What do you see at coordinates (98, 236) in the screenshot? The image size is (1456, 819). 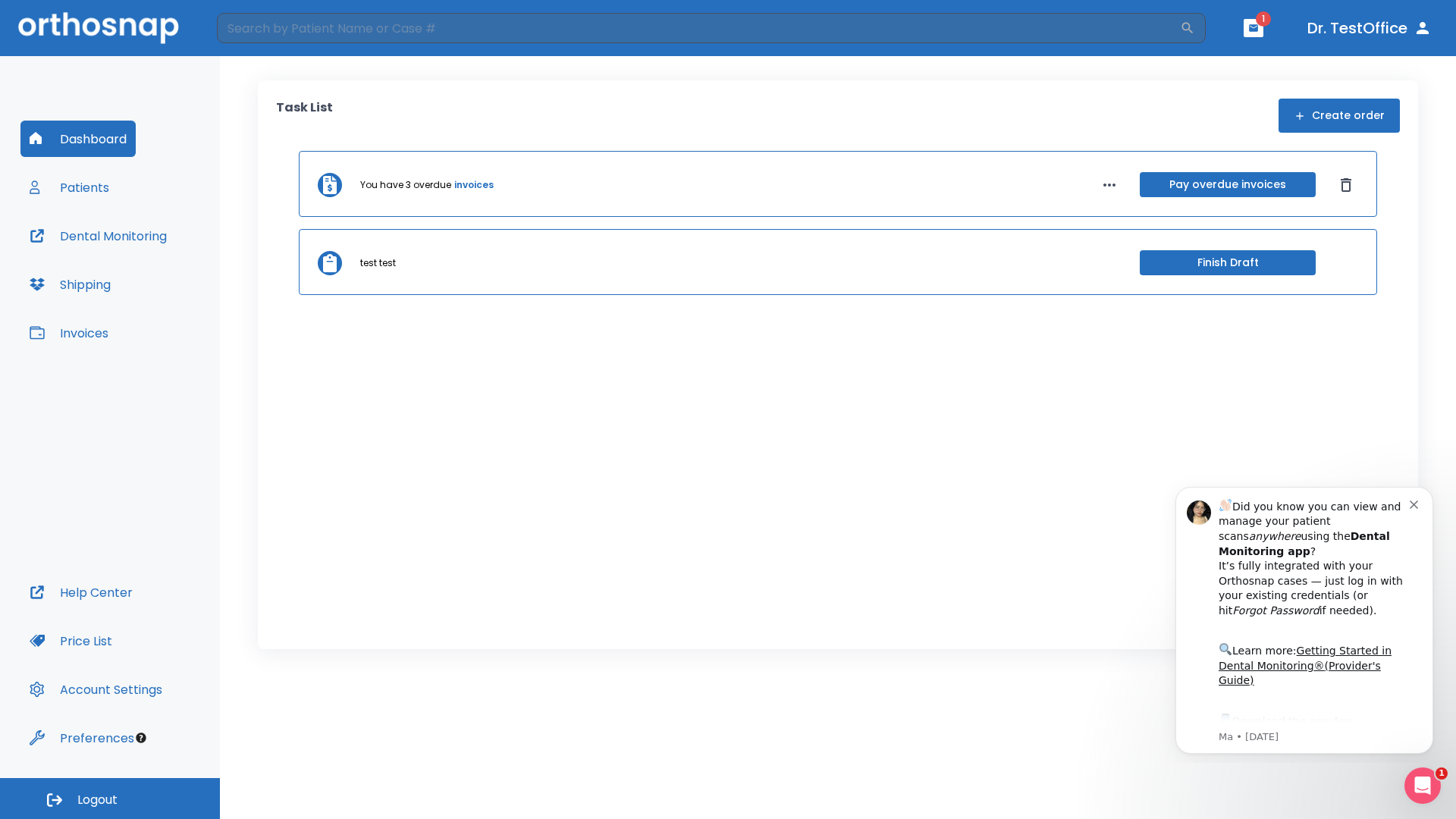 I see `button: Dental Monitoring` at bounding box center [98, 236].